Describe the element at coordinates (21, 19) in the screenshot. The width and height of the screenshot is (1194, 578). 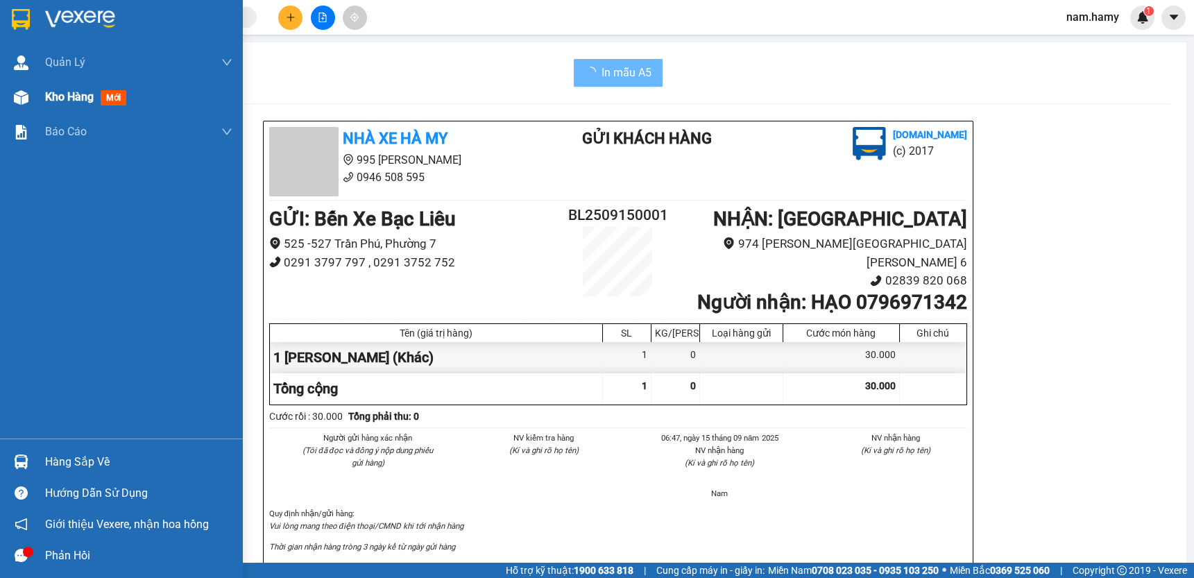
I see `img: logo-vxr` at that location.